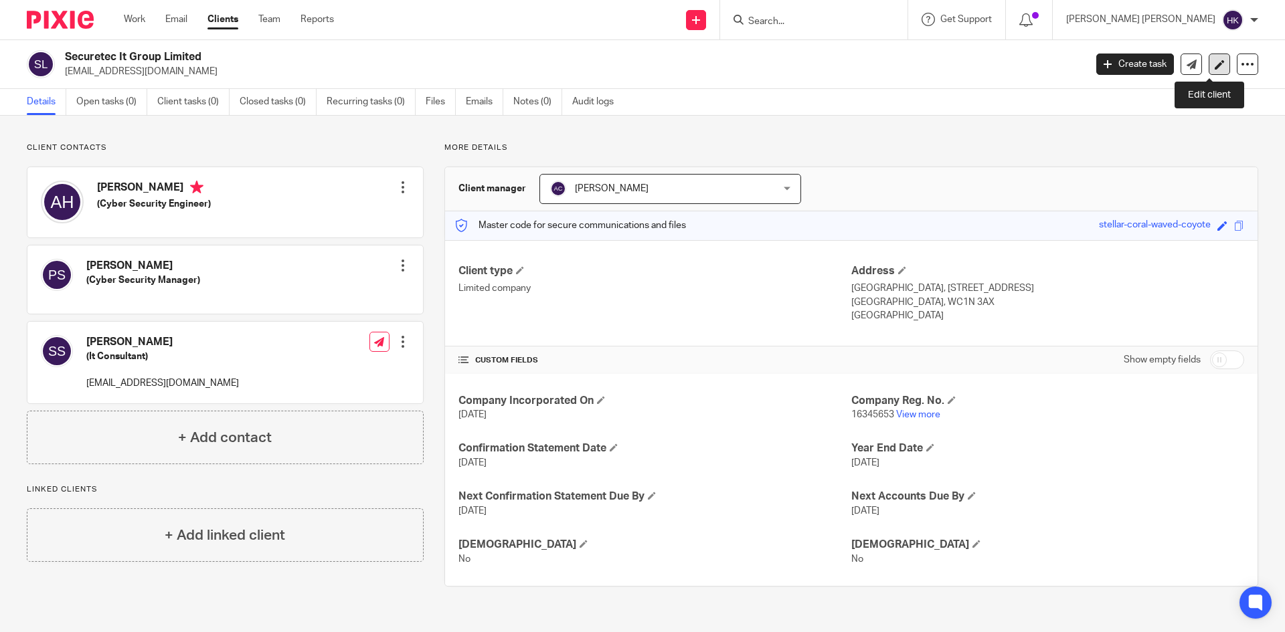  What do you see at coordinates (225, 490) in the screenshot?
I see `p: Linked clients` at bounding box center [225, 490].